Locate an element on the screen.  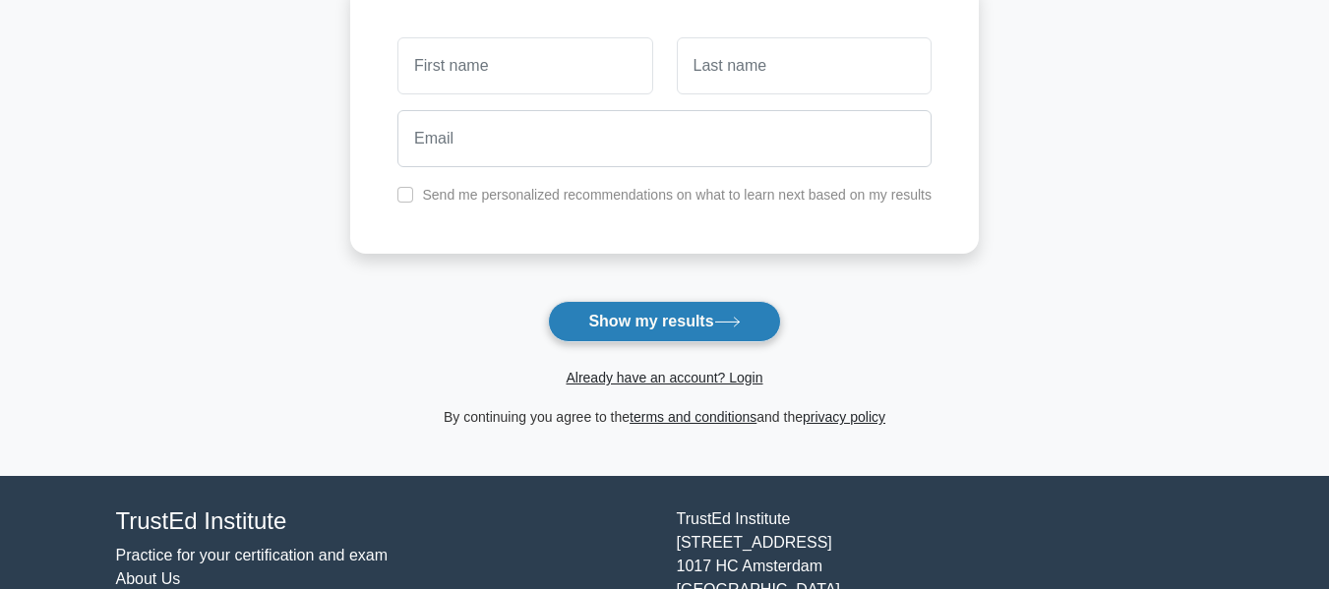
a: About Us is located at coordinates (149, 578).